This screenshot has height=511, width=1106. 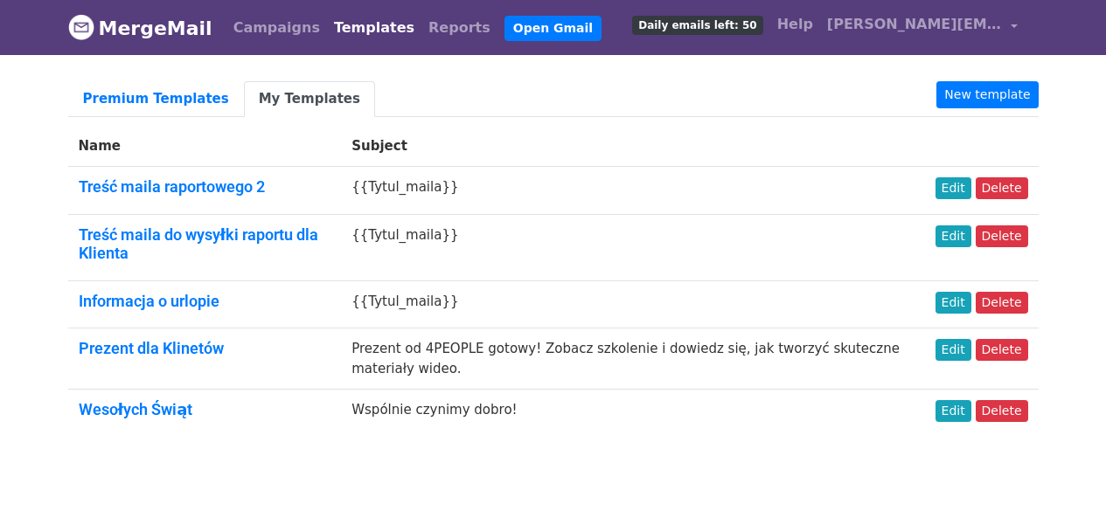 What do you see at coordinates (198, 244) in the screenshot?
I see `a: Treść maila do wysyłki raportu dla Klienta` at bounding box center [198, 244].